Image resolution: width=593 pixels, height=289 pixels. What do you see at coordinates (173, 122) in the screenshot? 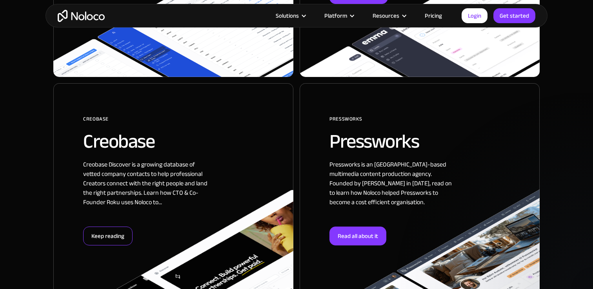
I see `div: Creobase` at bounding box center [173, 122].